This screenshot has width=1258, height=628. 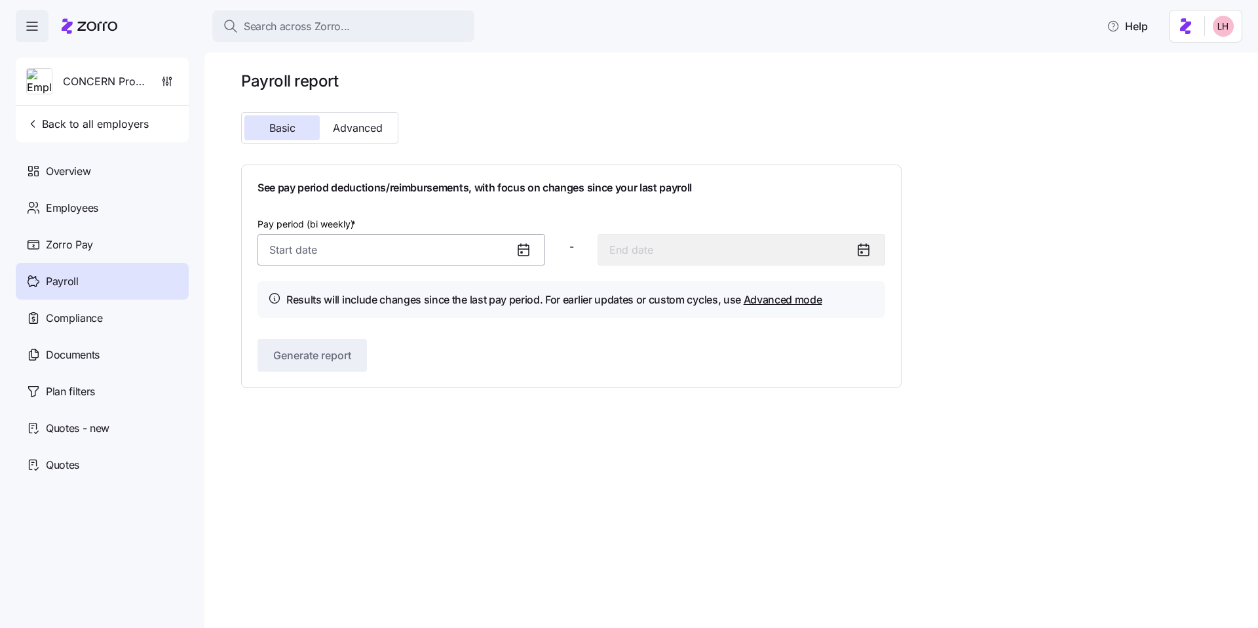 What do you see at coordinates (358, 128) in the screenshot?
I see `span: Advanced` at bounding box center [358, 128].